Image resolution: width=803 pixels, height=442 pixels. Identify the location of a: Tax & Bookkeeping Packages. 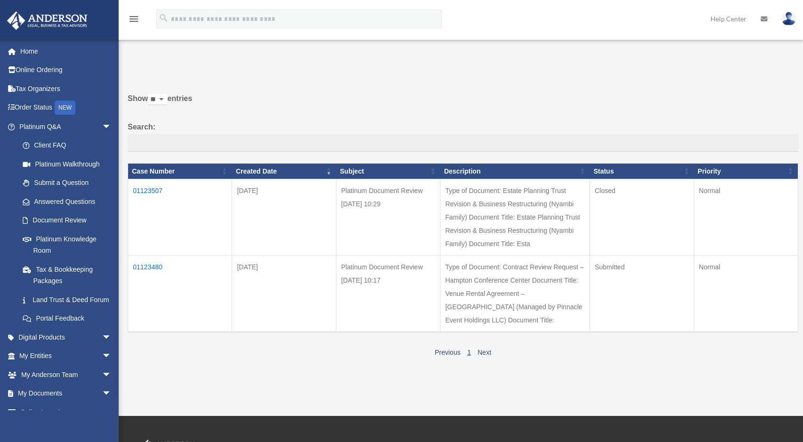
(67, 275).